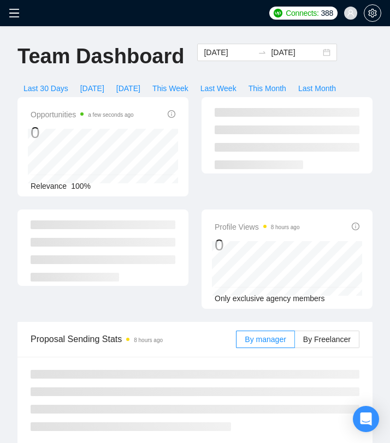 The height and width of the screenshot is (443, 390). What do you see at coordinates (317, 88) in the screenshot?
I see `button: Last Month` at bounding box center [317, 88].